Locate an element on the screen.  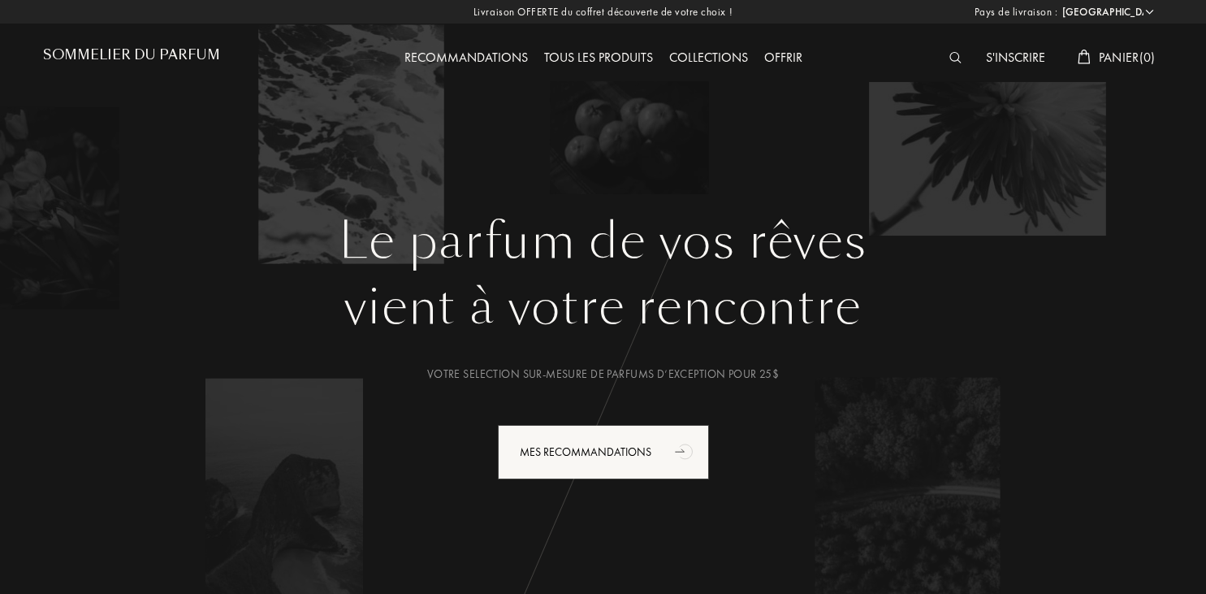
img: cart_white.svg is located at coordinates (1084, 57).